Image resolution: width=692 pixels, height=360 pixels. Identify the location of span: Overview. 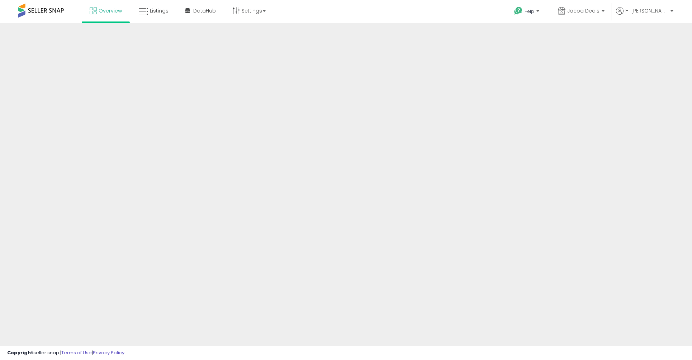
(110, 11).